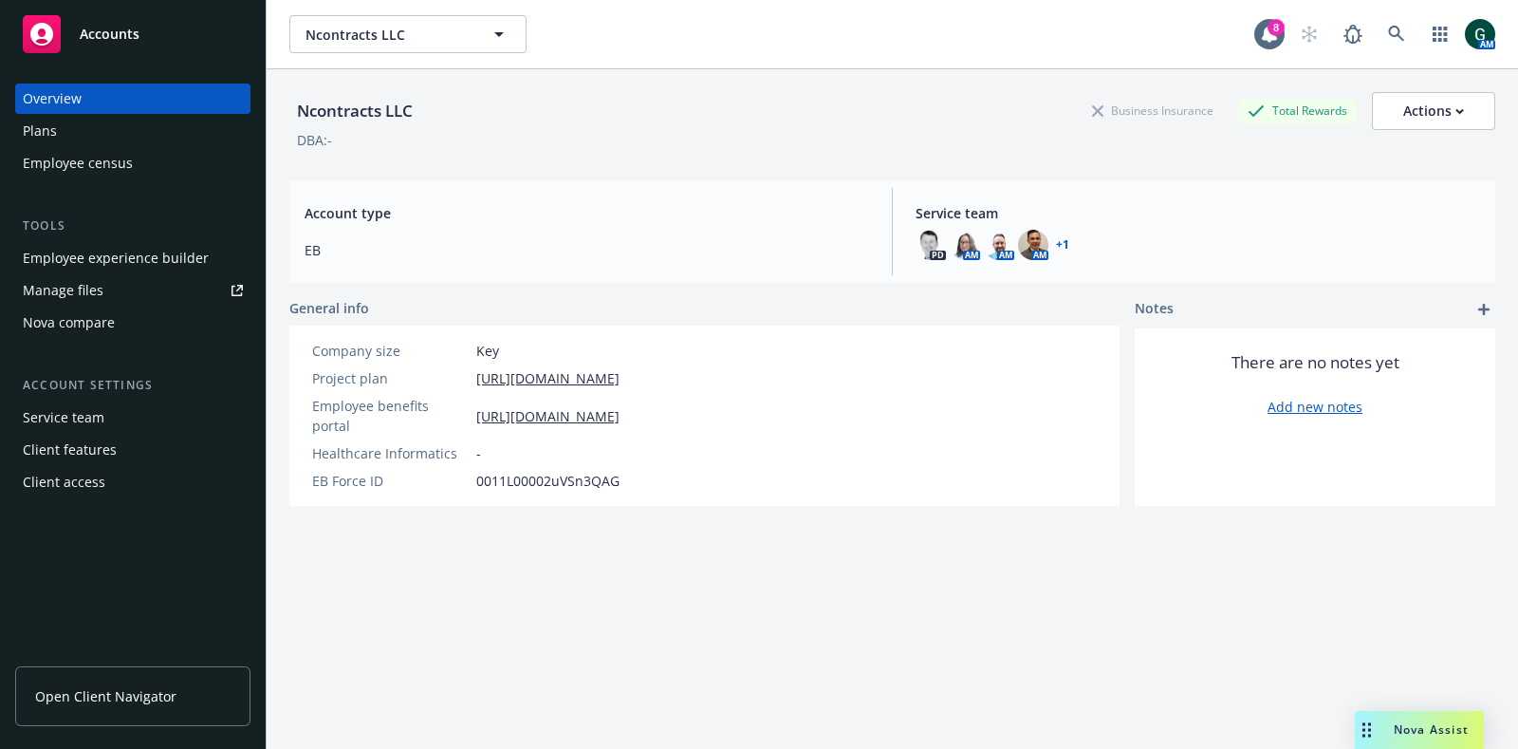 This screenshot has height=749, width=1518. I want to click on a: Switch app, so click(1440, 34).